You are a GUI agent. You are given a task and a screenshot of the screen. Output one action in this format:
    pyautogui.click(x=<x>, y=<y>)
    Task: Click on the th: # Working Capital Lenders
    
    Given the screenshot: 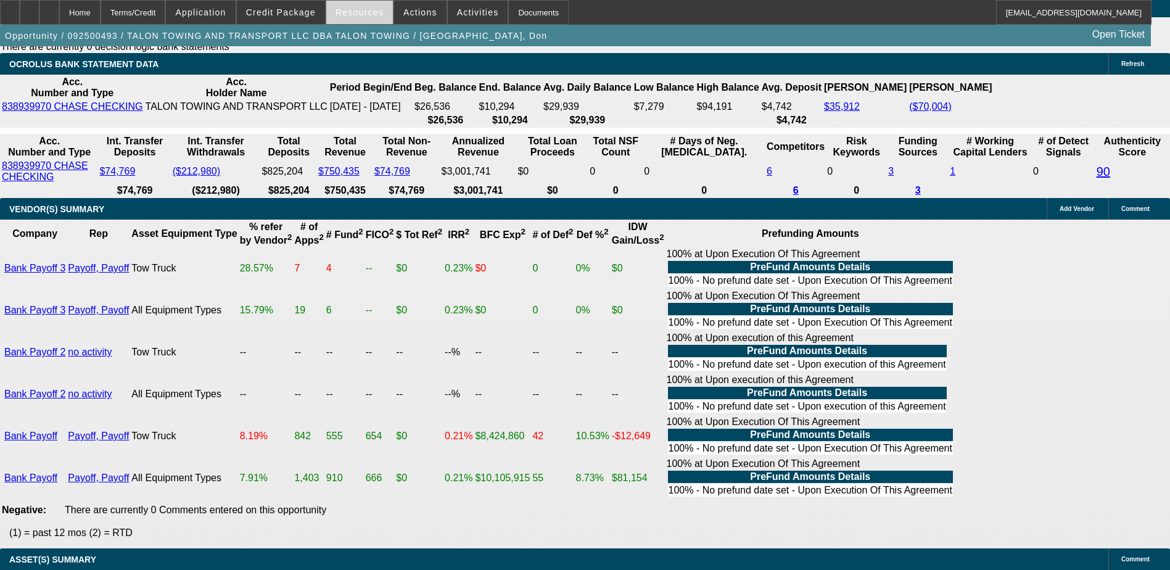 What is the action you would take?
    pyautogui.click(x=990, y=147)
    